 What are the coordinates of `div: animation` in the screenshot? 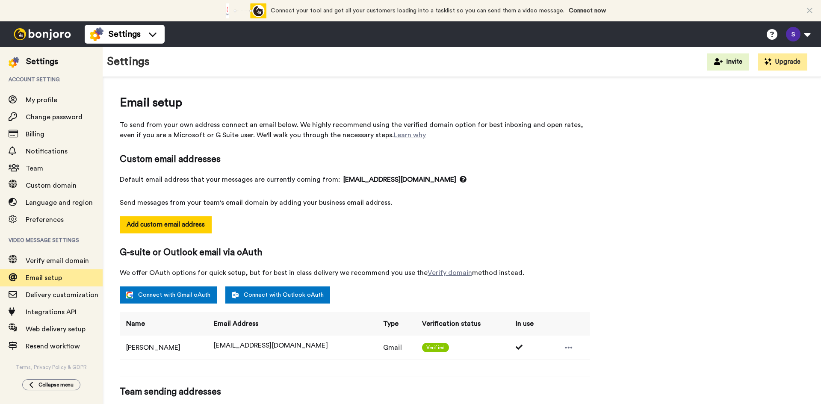 It's located at (243, 11).